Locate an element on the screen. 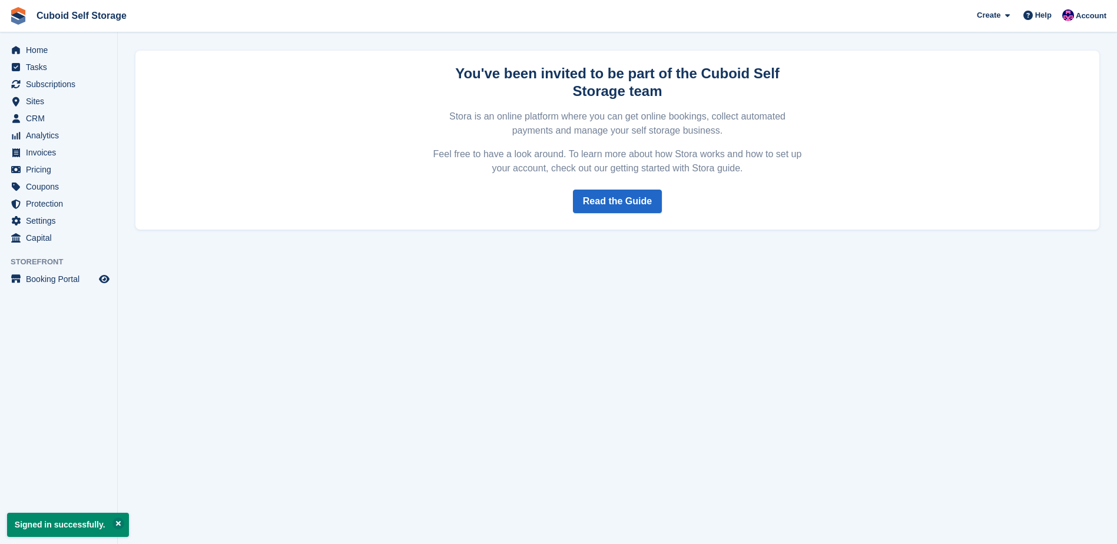 The width and height of the screenshot is (1117, 544). a: Preview store is located at coordinates (104, 279).